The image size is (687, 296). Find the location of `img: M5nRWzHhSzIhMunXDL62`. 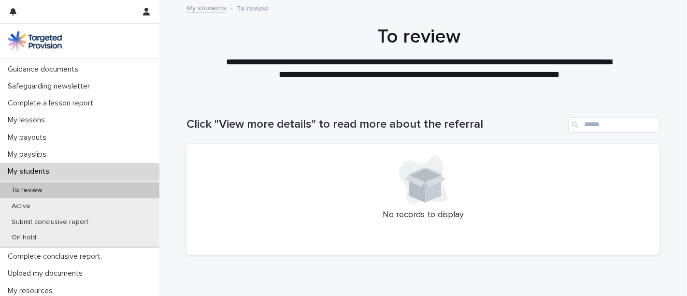

img: M5nRWzHhSzIhMunXDL62 is located at coordinates (35, 41).